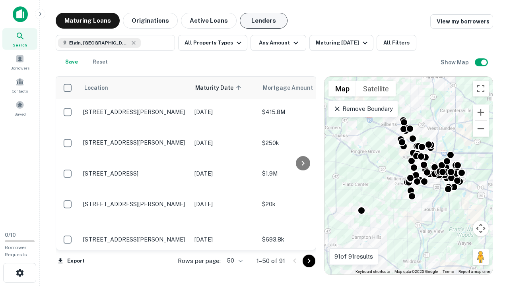 The width and height of the screenshot is (509, 286). I want to click on p: $693.8k, so click(302, 240).